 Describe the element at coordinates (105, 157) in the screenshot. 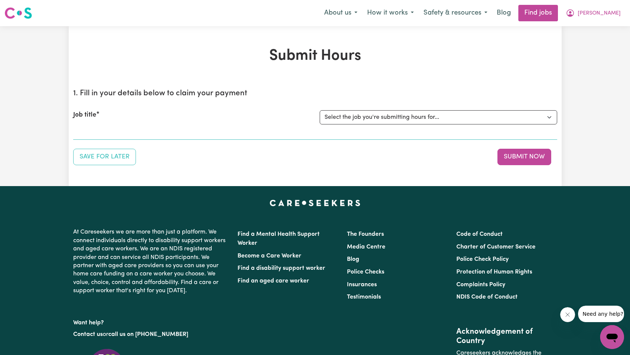

I see `button: Save your job report` at that location.